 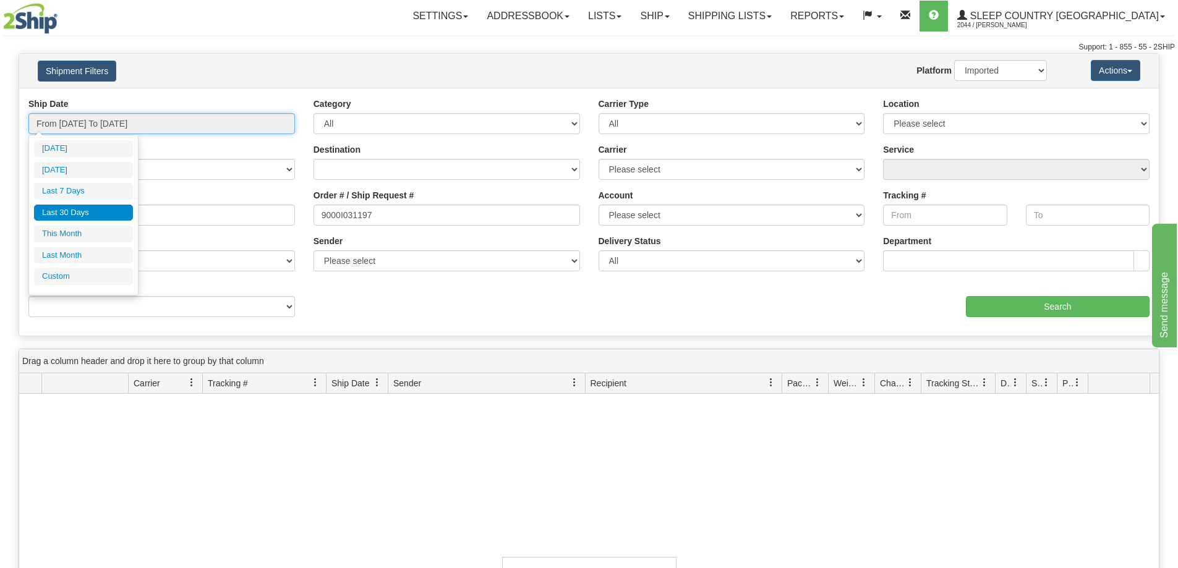 I want to click on a: Ship Date filter column settings, so click(x=377, y=383).